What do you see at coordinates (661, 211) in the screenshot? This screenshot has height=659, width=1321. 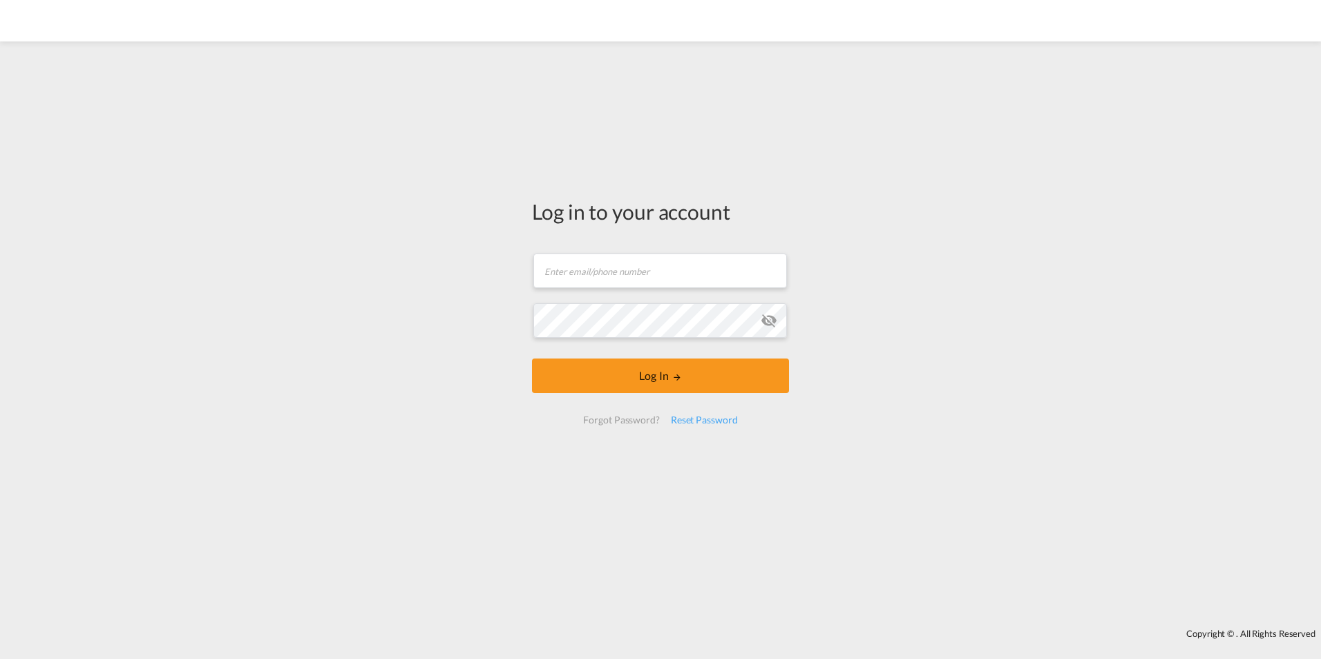 I see `div: Log in to your account` at bounding box center [661, 211].